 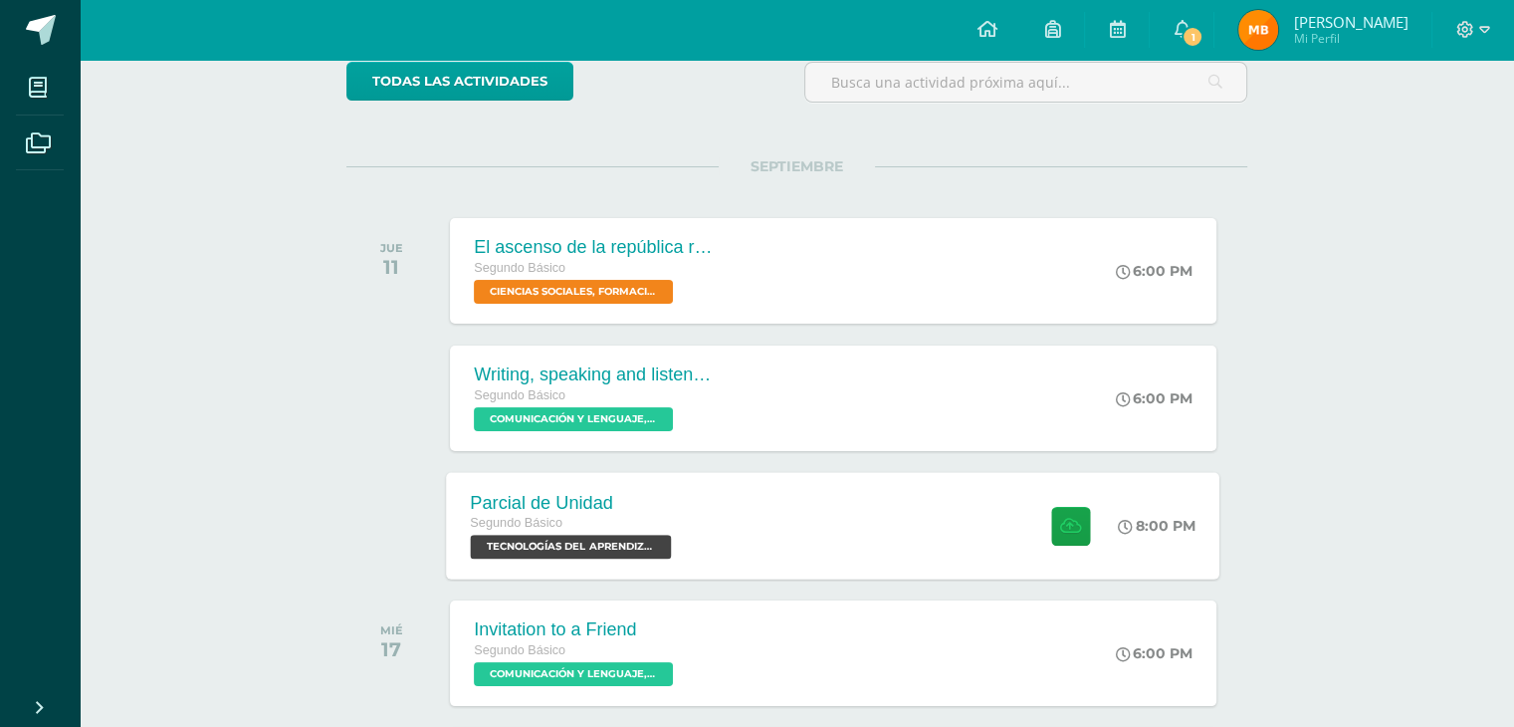 I want to click on span: TECNOLOGÍAS DEL APRENDIZAJE Y LA COMUNICACIÓN 'Sección A', so click(x=571, y=546).